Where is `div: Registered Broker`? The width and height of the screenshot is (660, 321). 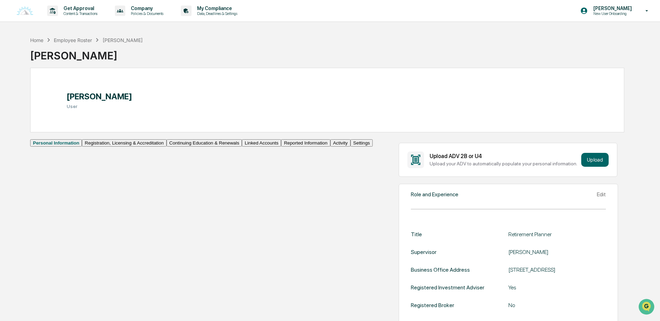 div: Registered Broker is located at coordinates (432, 305).